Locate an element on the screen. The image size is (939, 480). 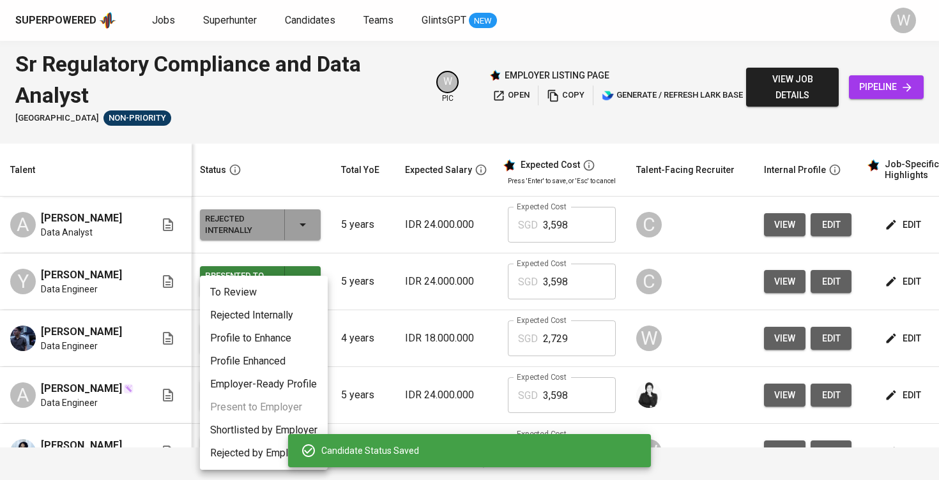
li: Shortlisted by Employer is located at coordinates (264, 430).